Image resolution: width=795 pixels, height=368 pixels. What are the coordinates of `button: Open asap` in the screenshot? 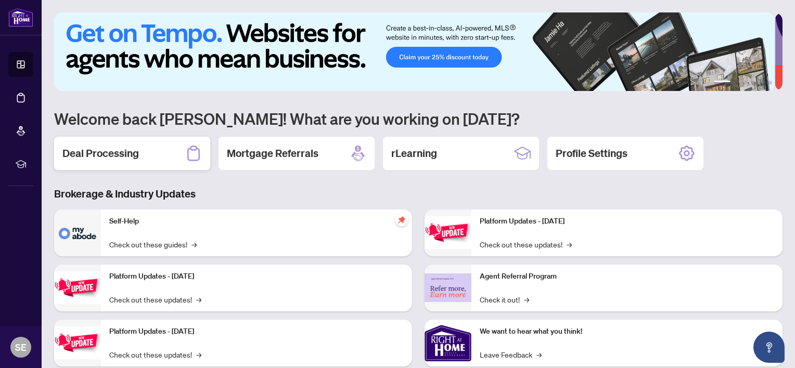 It's located at (769, 347).